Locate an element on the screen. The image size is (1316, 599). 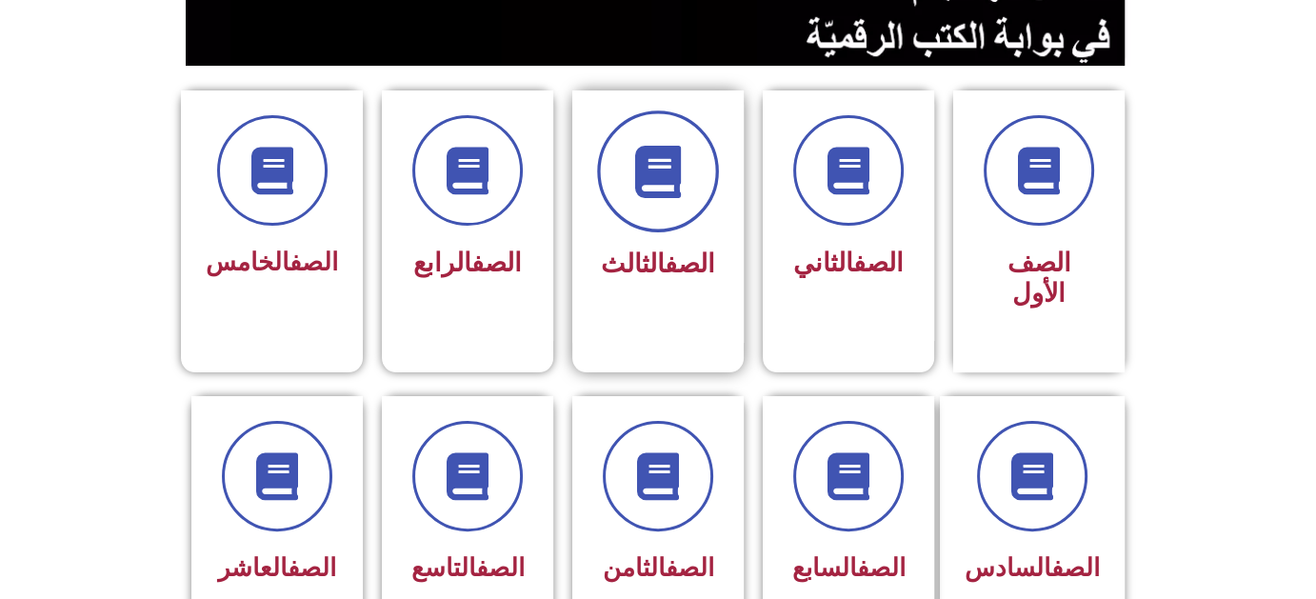
span: الثالث is located at coordinates (658, 264).